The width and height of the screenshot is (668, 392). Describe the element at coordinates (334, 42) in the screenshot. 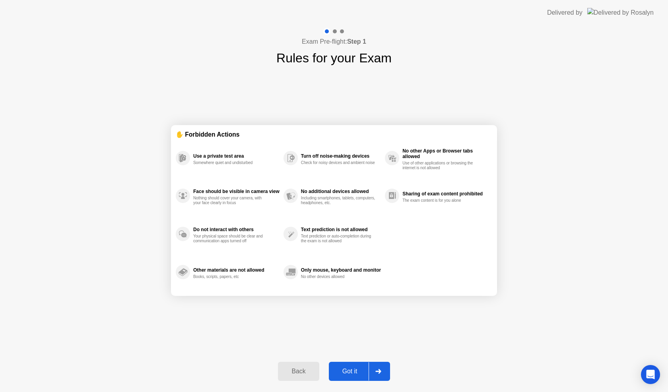

I see `h4: Exam Pre-flight:` at that location.